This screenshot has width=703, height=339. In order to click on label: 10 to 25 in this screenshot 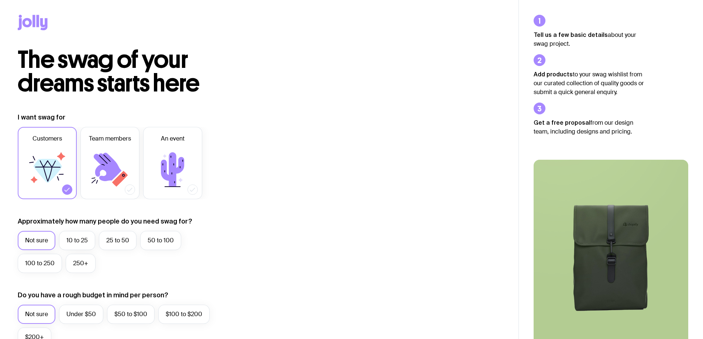, I will do `click(77, 241)`.